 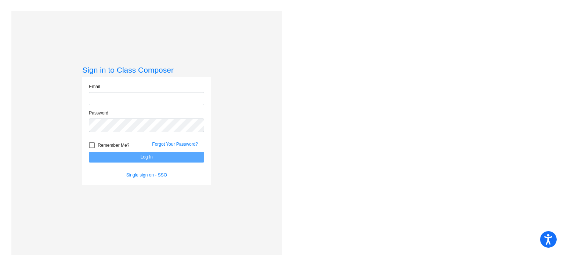 I want to click on h3: Sign in to Class Composer, so click(x=147, y=70).